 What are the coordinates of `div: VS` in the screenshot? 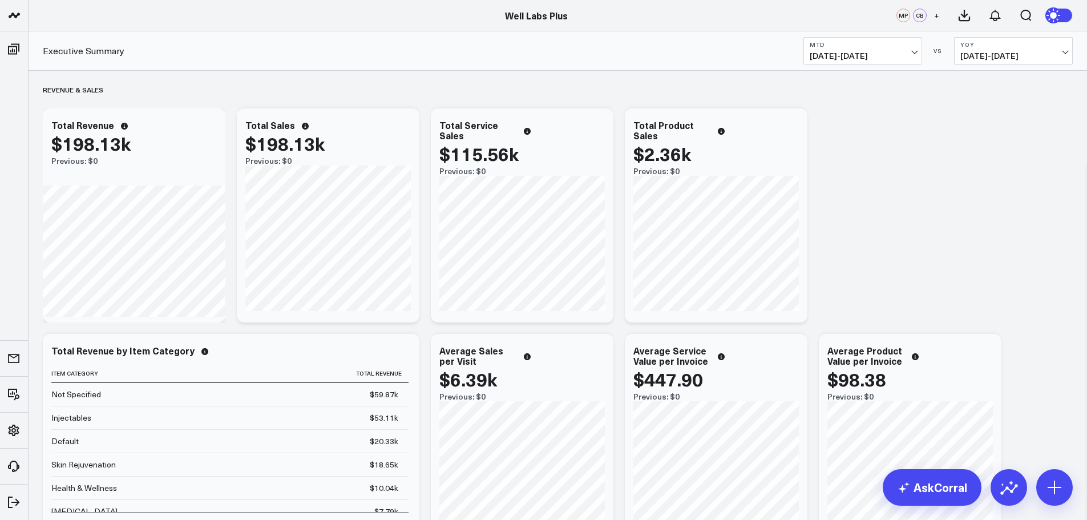 It's located at (938, 51).